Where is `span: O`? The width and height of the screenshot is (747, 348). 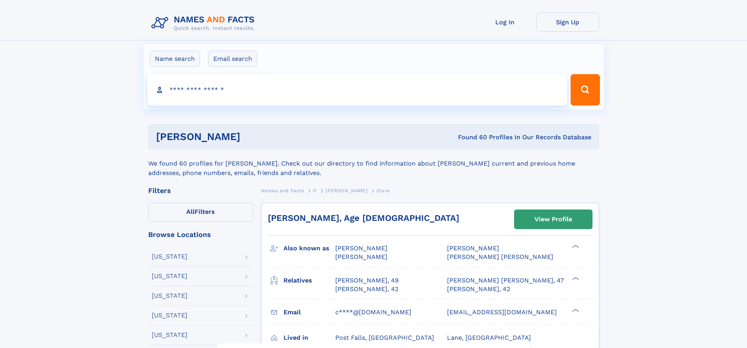 span: O is located at coordinates (315, 191).